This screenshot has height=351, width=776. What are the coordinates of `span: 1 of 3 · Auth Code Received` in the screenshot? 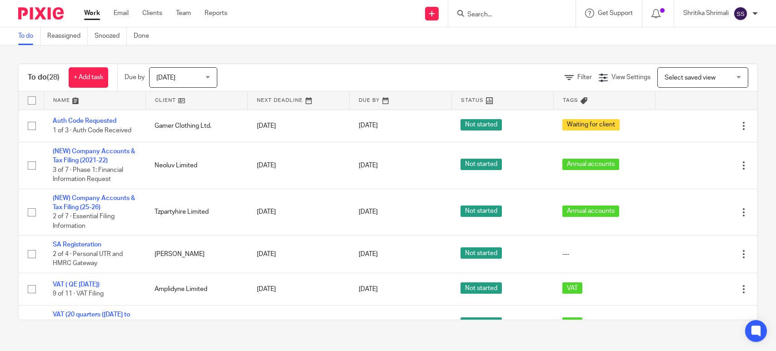 It's located at (92, 130).